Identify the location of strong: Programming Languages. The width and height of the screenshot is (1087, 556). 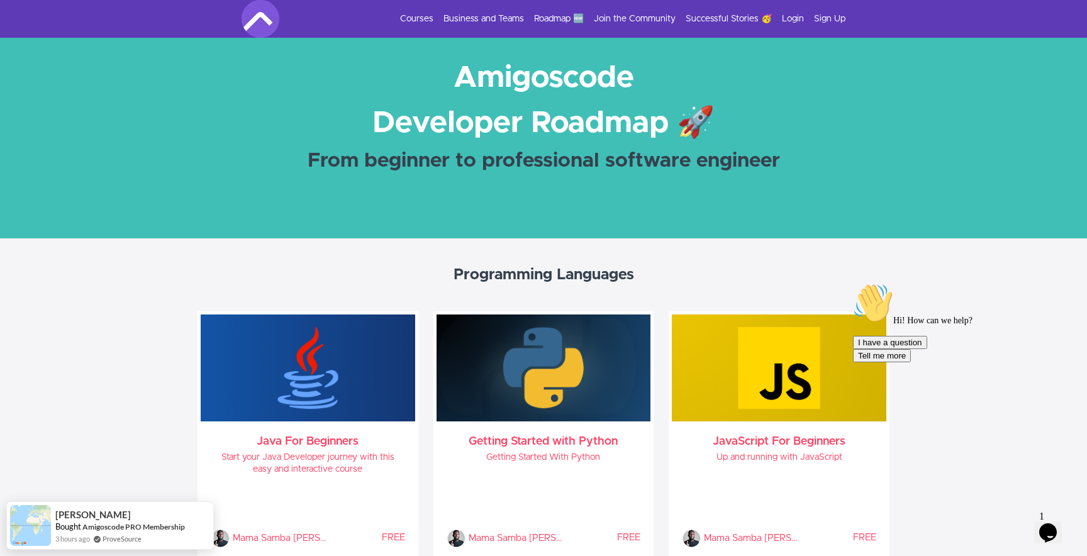
(543, 275).